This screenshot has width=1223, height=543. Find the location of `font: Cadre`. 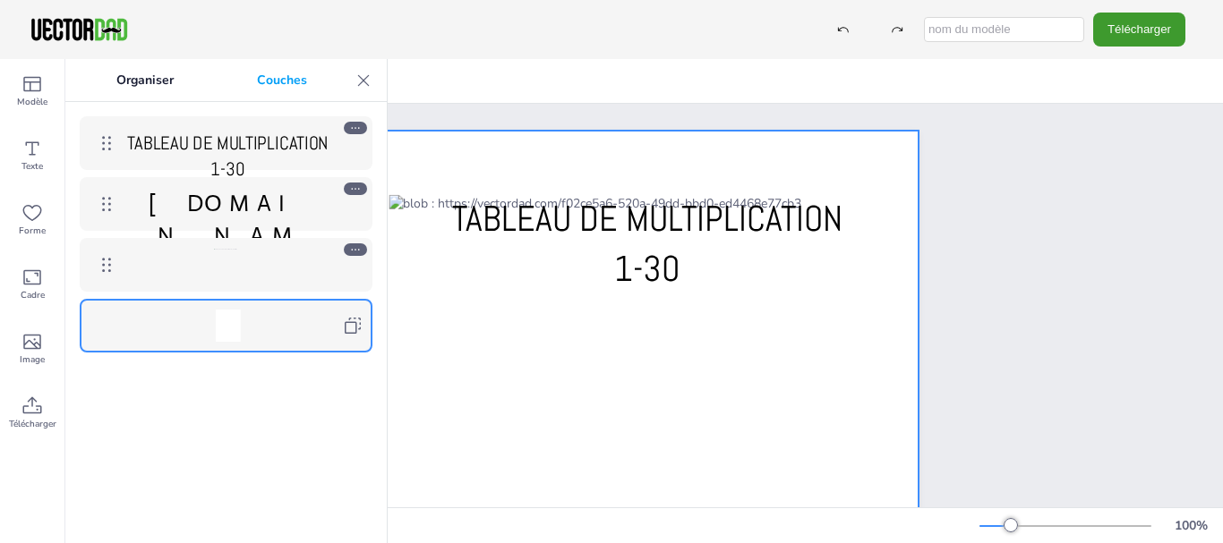

font: Cadre is located at coordinates (32, 295).